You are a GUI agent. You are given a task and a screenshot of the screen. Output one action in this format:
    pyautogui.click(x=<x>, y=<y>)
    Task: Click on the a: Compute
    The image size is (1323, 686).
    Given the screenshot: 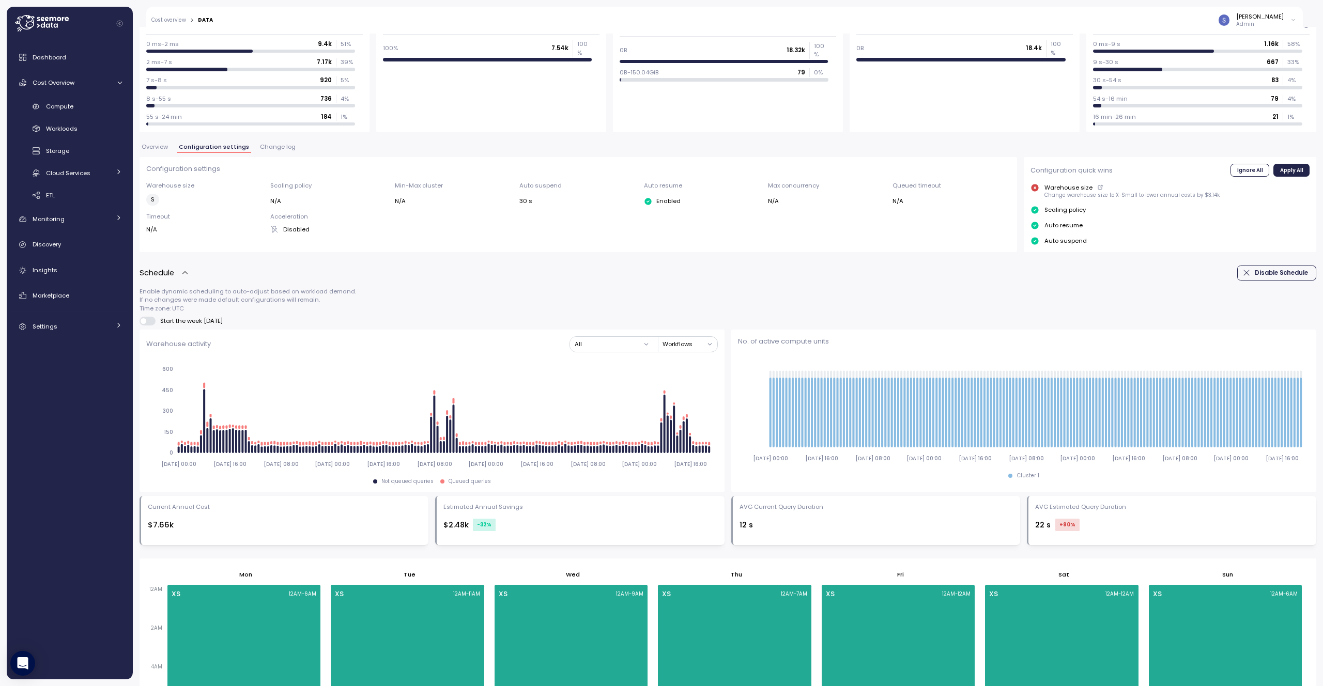 What is the action you would take?
    pyautogui.click(x=70, y=106)
    